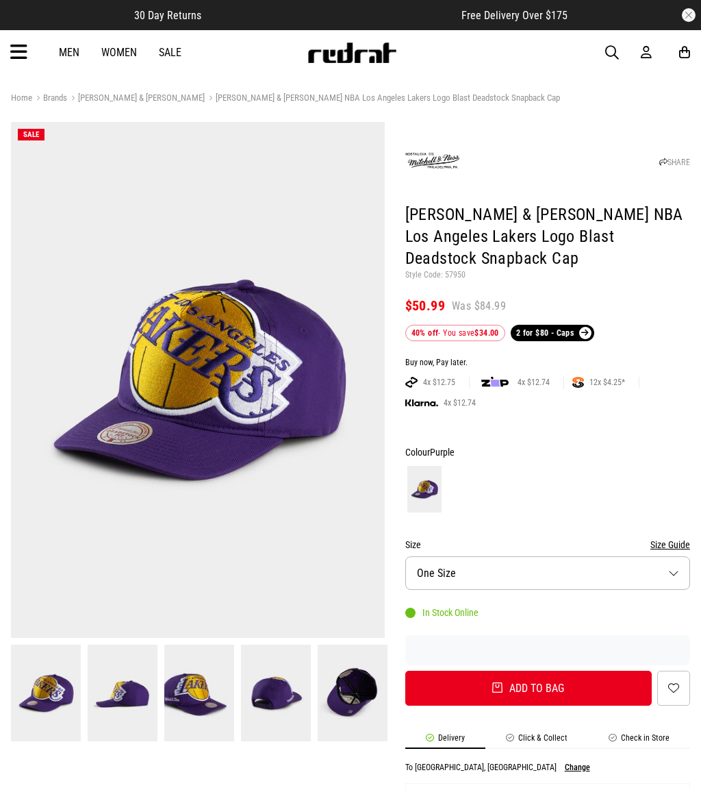 The image size is (701, 790). What do you see at coordinates (436, 573) in the screenshot?
I see `span: One Size` at bounding box center [436, 573].